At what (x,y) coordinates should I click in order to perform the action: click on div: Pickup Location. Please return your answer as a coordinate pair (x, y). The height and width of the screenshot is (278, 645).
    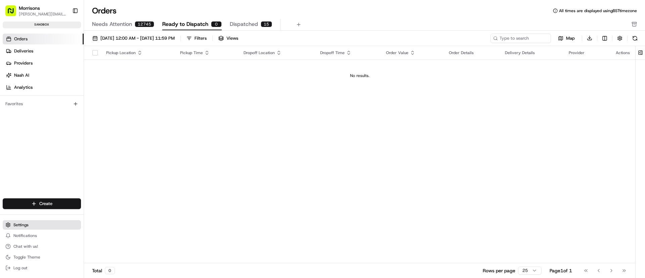
    Looking at the image, I should click on (138, 53).